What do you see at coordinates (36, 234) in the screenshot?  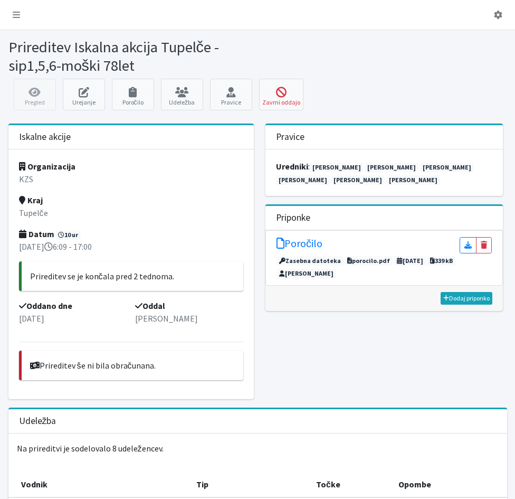 I see `strong: Datum` at bounding box center [36, 234].